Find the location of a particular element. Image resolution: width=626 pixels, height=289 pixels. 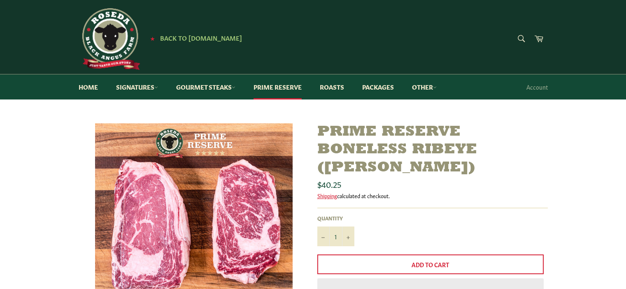

label: Quantity is located at coordinates (336, 218).